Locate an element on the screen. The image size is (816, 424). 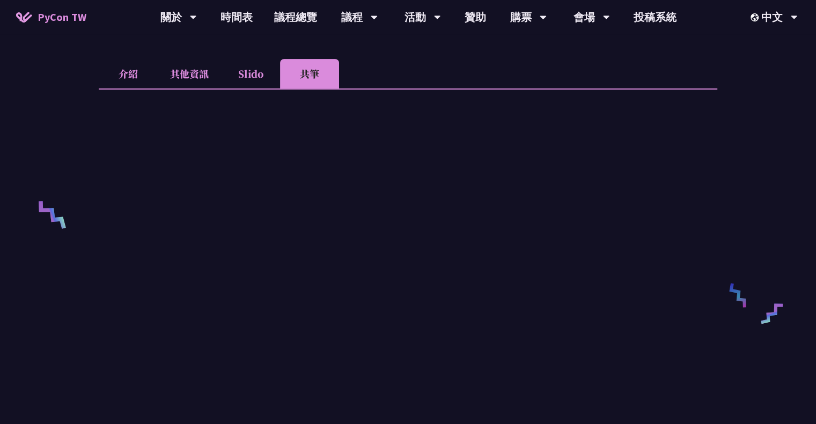
li: 介紹 is located at coordinates (128, 73).